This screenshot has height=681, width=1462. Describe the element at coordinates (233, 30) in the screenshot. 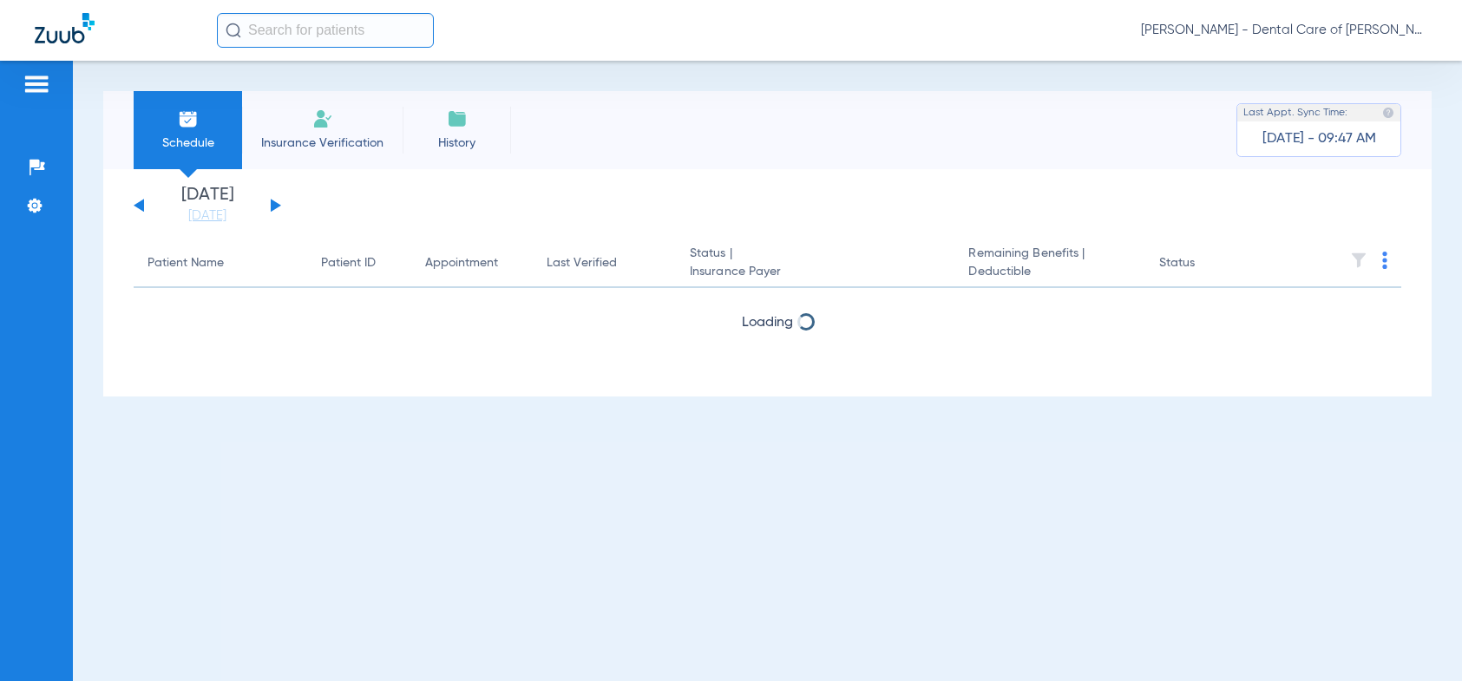

I see `img: Search Icon` at that location.